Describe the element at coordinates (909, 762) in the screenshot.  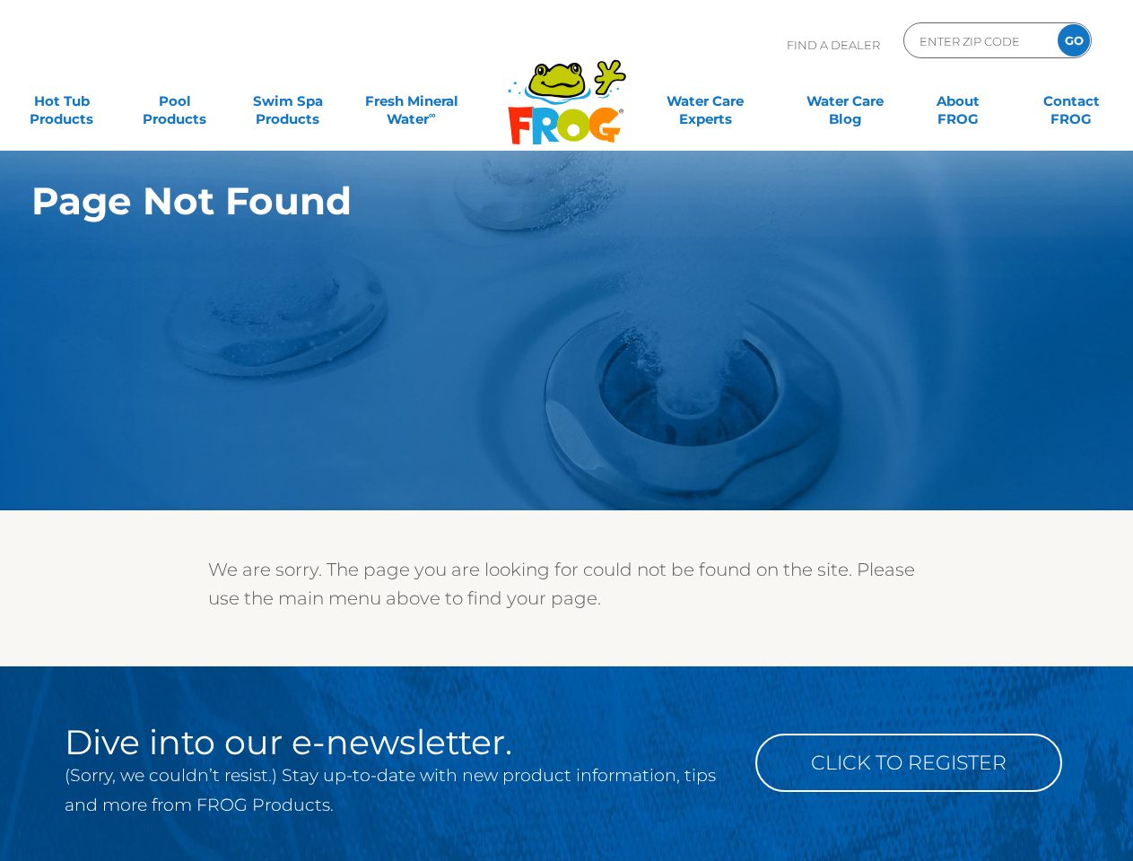
I see `a: Click to Register` at that location.